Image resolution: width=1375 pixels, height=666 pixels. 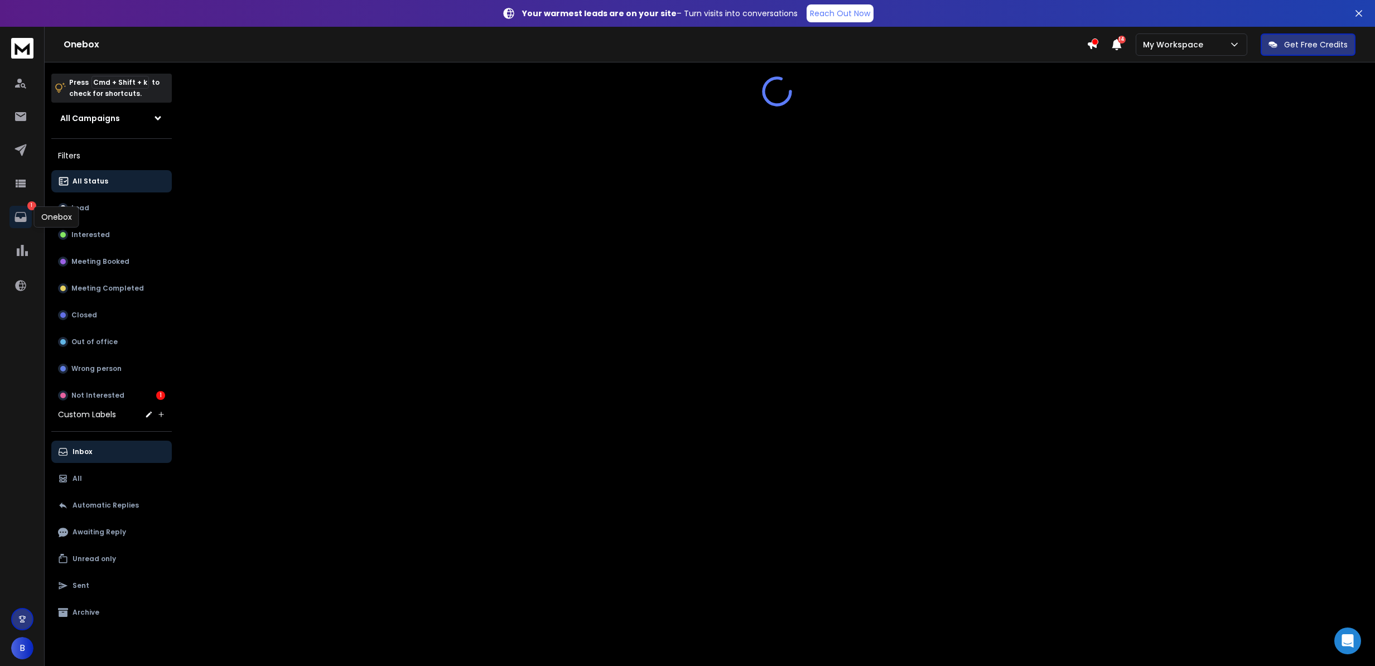 I want to click on button: Sent, so click(x=112, y=586).